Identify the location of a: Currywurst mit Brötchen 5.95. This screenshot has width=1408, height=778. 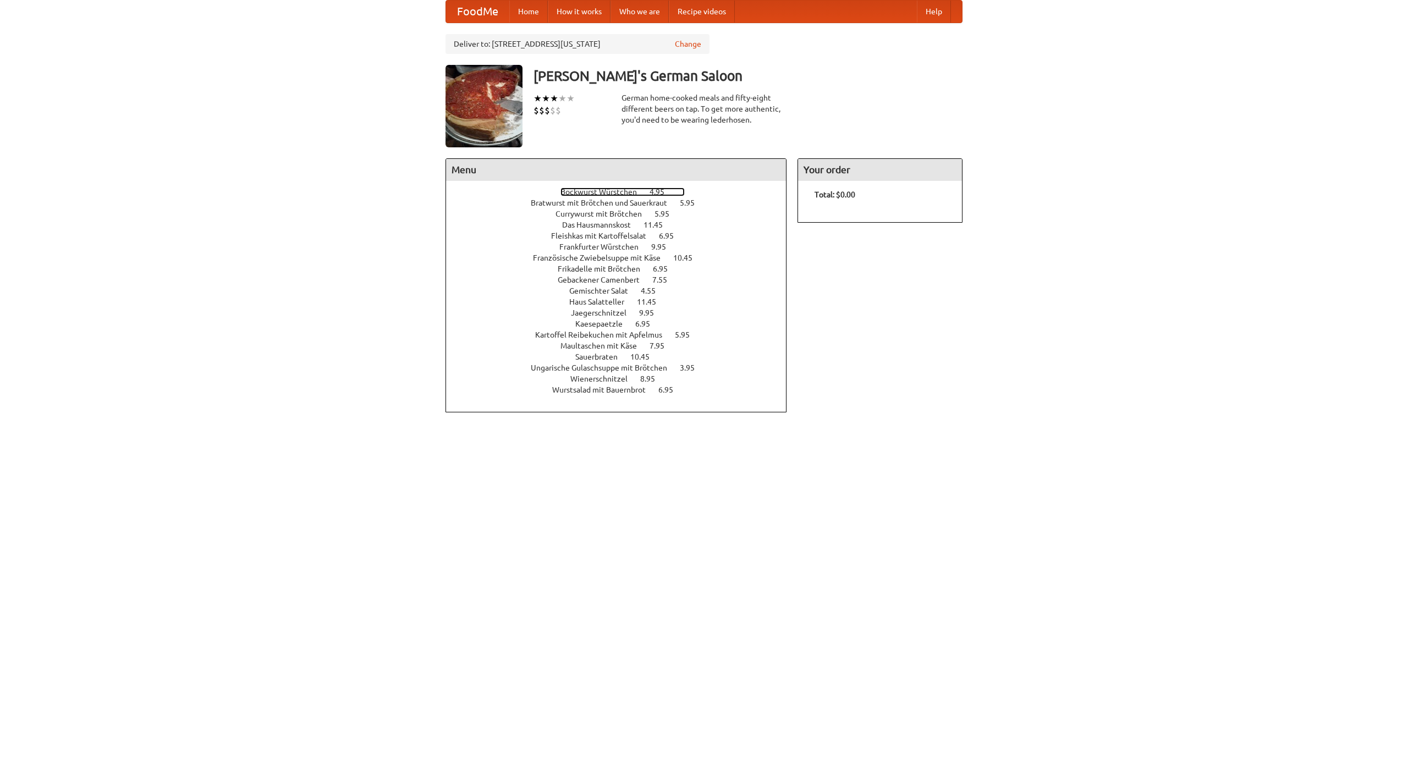
(623, 214).